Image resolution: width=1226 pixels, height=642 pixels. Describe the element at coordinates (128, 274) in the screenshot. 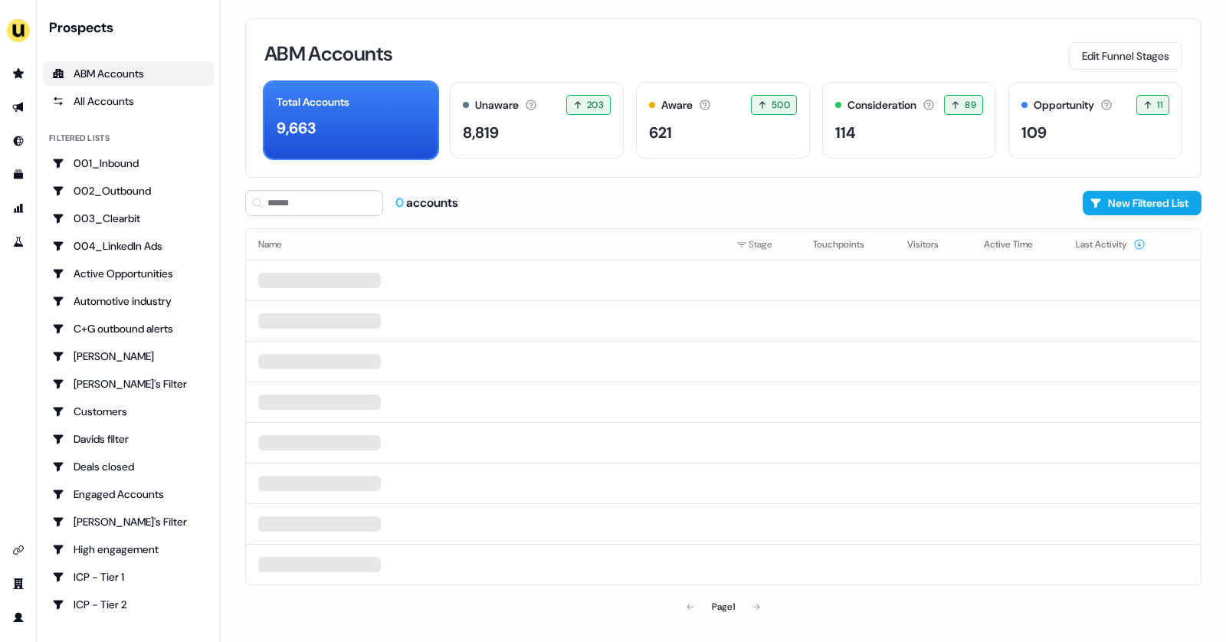

I see `div: Active Opportunities` at that location.